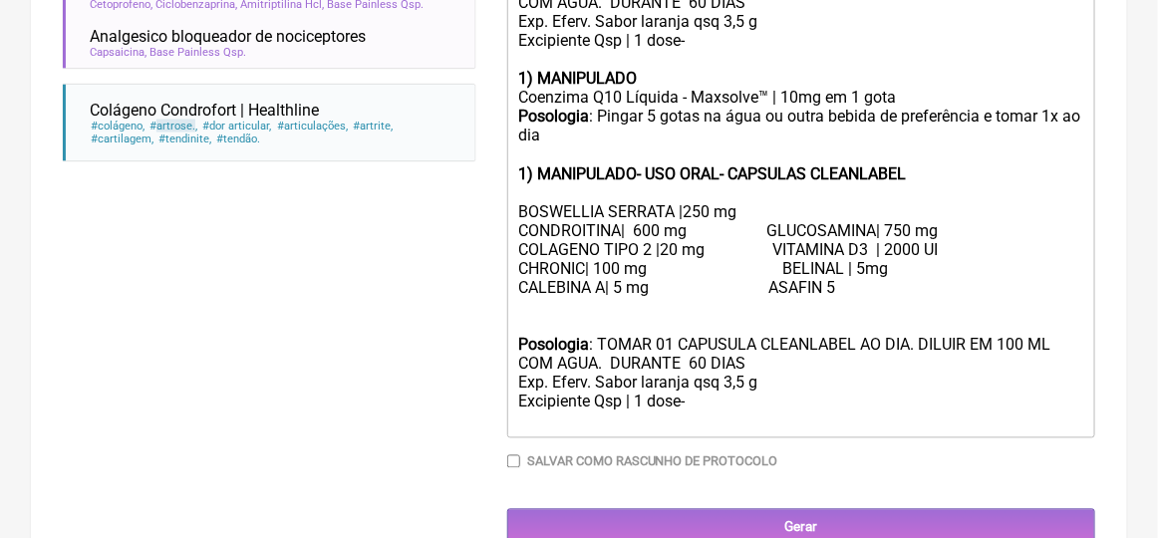 The height and width of the screenshot is (538, 1158). Describe the element at coordinates (801, 383) in the screenshot. I see `div: : TOMAR 01 CAPUSULA CLEANLABEL AO DIA. DILUIR EM 100 ML COM AGUA. DURANTE 60 DIAS Exp. Eferv. Sab...` at that location.